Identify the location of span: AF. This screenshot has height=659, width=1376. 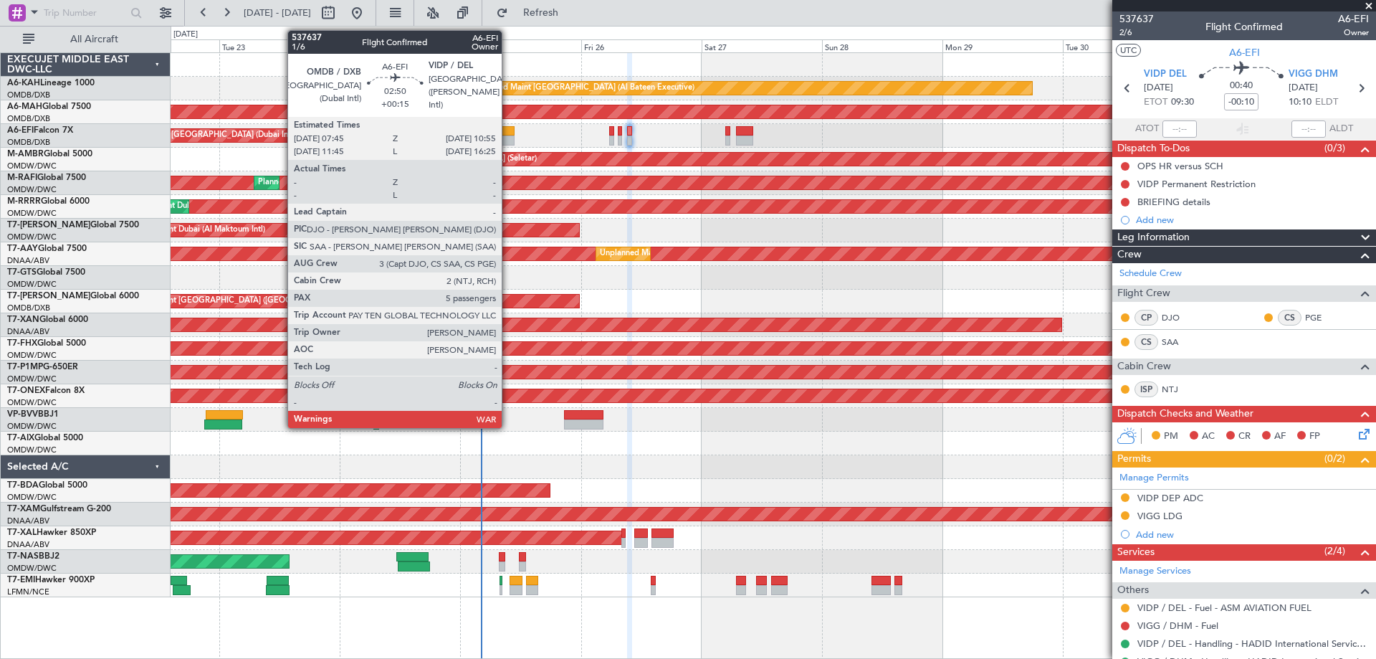
(1280, 437).